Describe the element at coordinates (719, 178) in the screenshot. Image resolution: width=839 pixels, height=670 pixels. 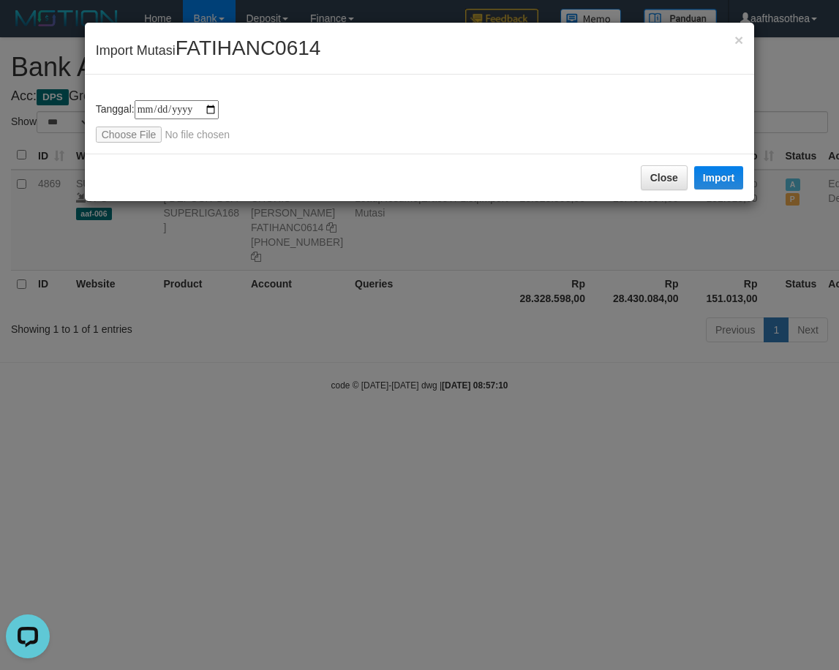
I see `button: Import` at that location.